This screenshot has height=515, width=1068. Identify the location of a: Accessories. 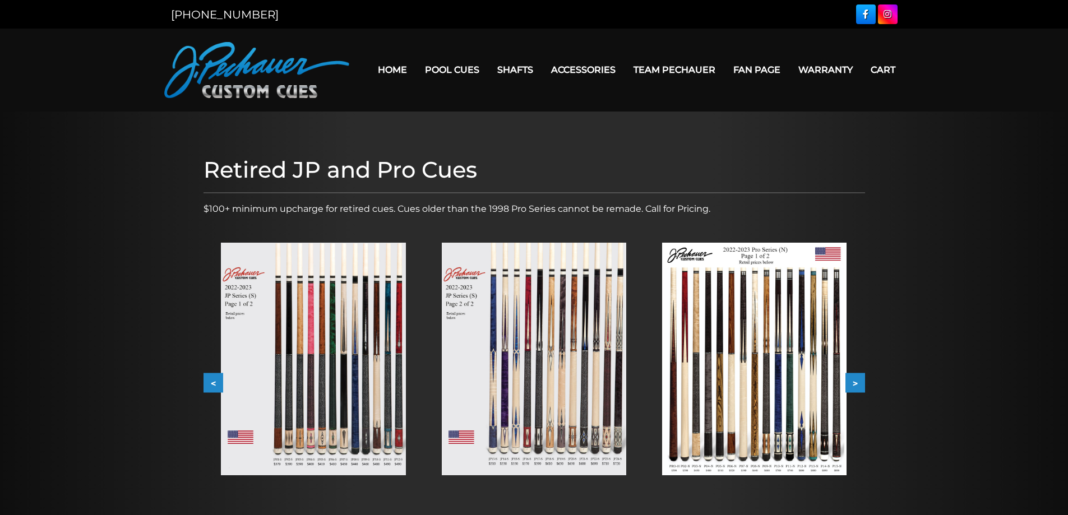
(583, 70).